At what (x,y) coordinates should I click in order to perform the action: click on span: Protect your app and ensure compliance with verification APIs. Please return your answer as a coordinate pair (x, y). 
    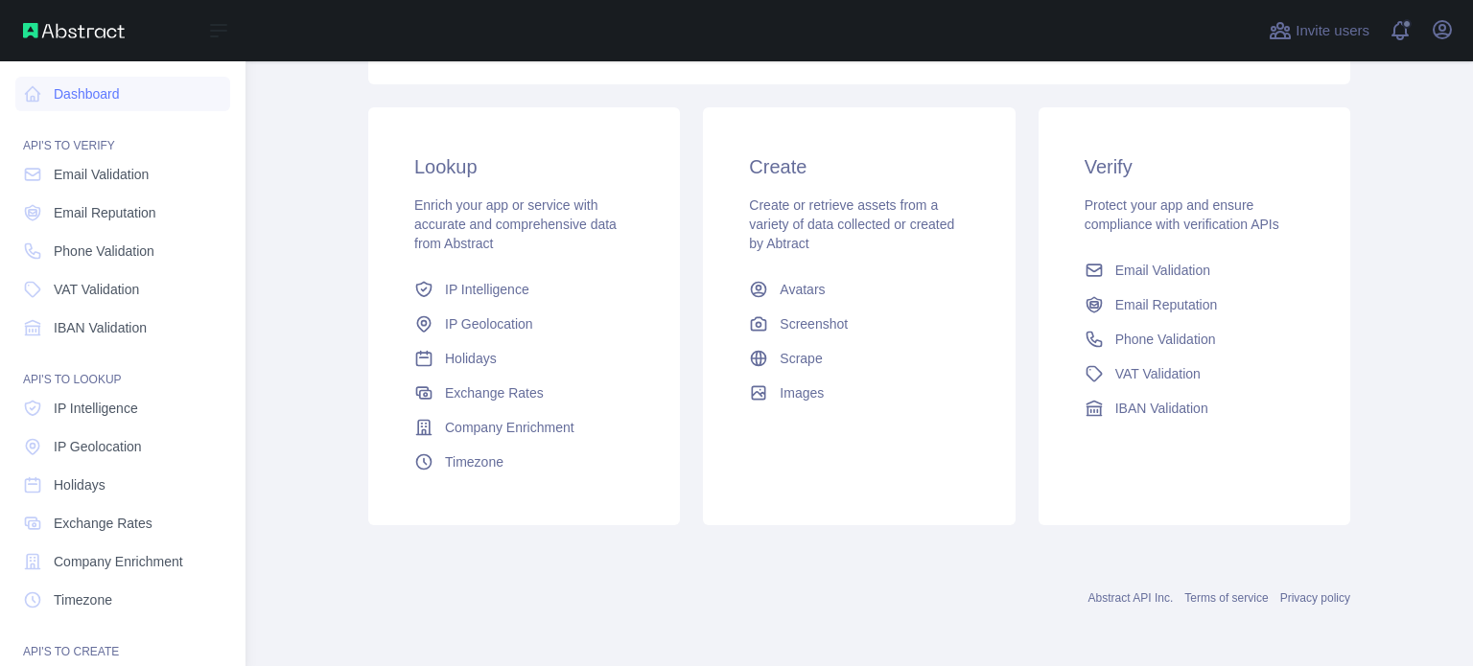
    Looking at the image, I should click on (1181, 215).